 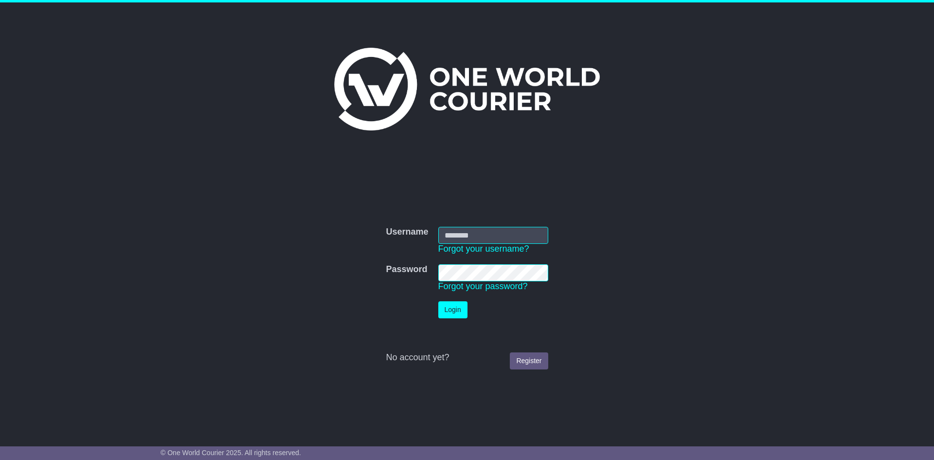 I want to click on div: No account yet?, so click(x=467, y=358).